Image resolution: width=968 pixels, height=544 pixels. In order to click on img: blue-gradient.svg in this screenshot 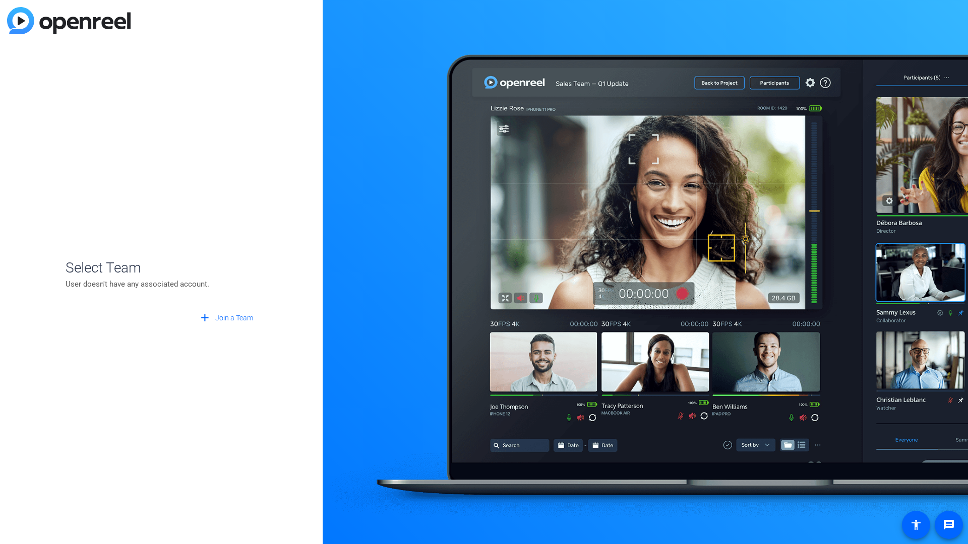, I will do `click(69, 21)`.